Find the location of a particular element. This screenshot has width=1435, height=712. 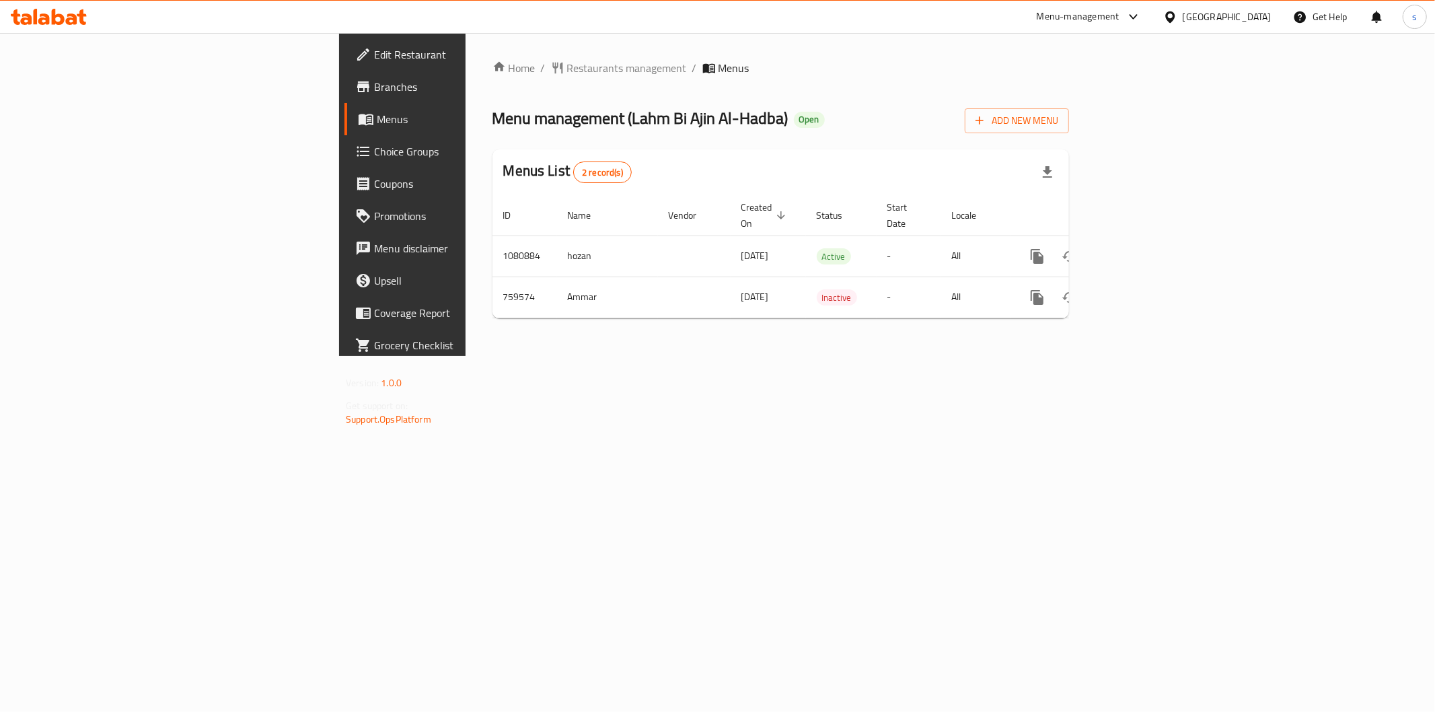

span: Grocery Checklist is located at coordinates (471, 345).